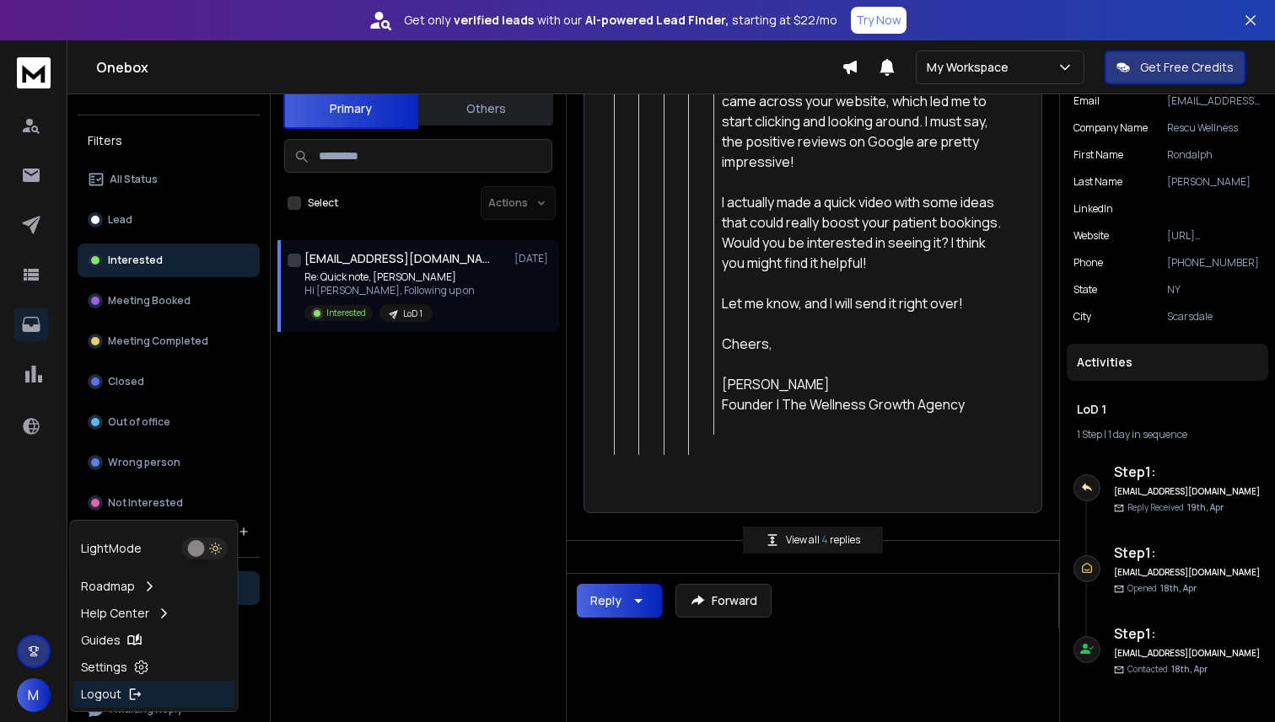 Image resolution: width=1275 pixels, height=722 pixels. Describe the element at coordinates (169, 463) in the screenshot. I see `button: Wrong person` at that location.